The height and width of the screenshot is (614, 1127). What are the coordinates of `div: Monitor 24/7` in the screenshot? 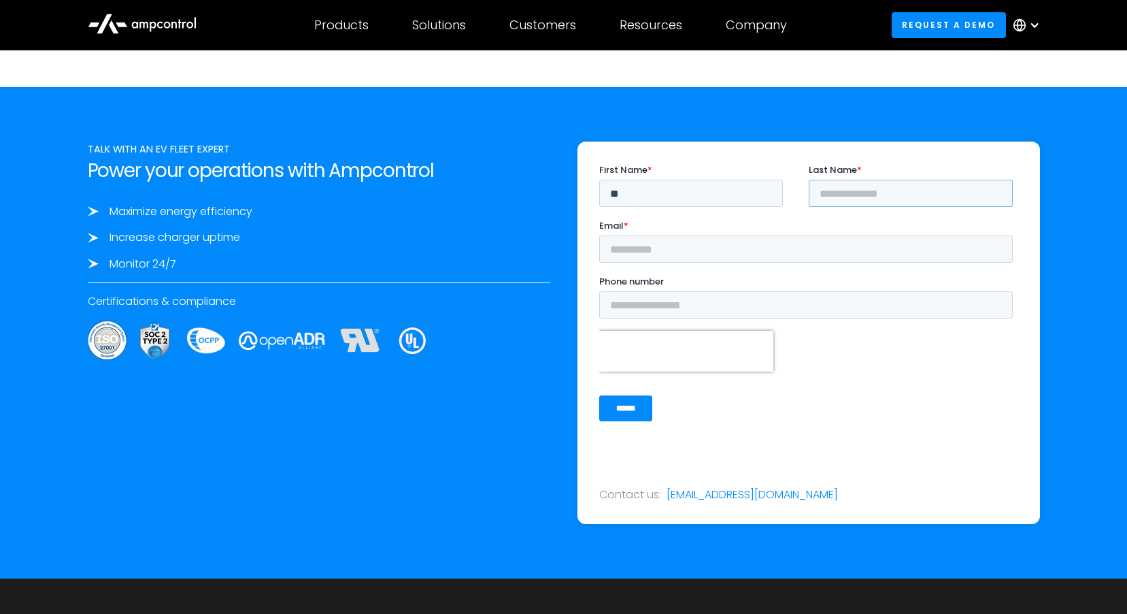 It's located at (143, 264).